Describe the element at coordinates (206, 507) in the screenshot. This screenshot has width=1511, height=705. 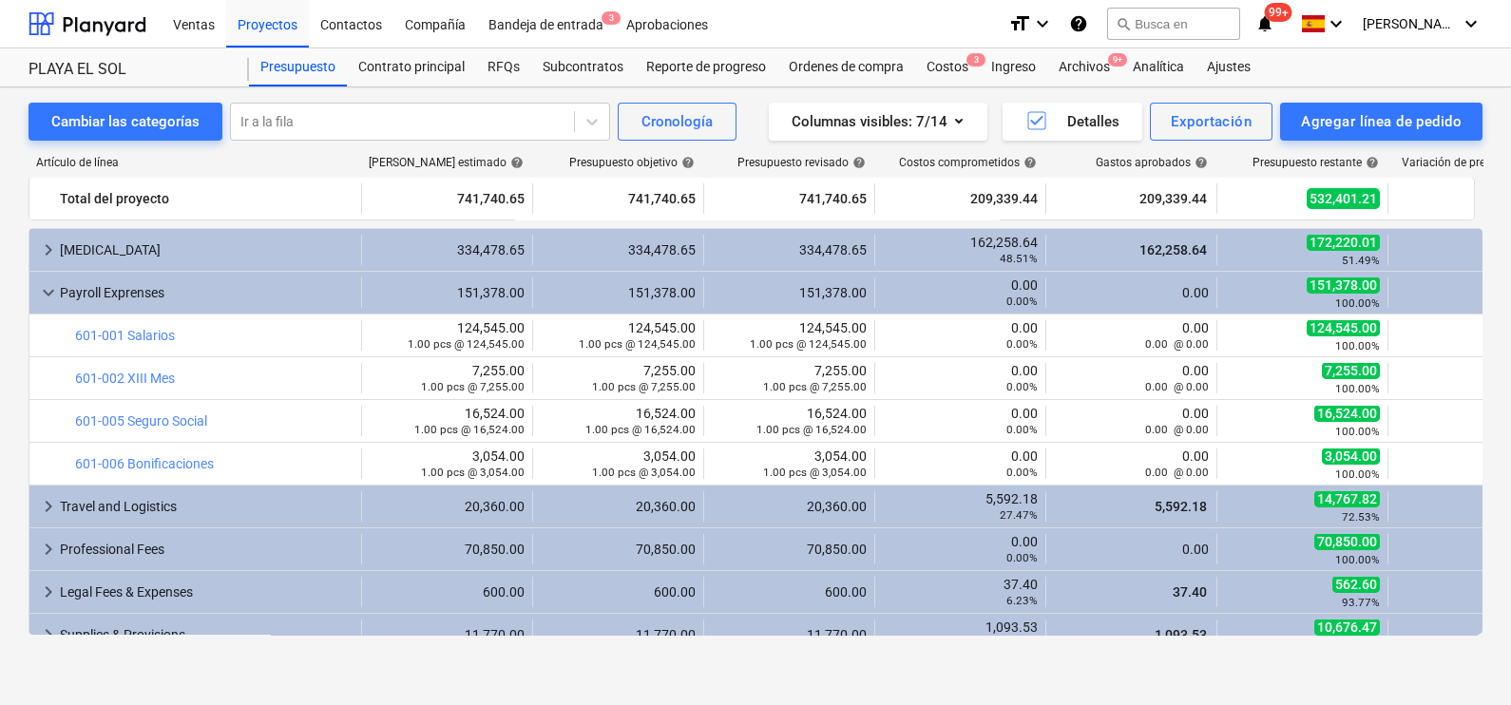
I see `div: Travel and Logistics` at that location.